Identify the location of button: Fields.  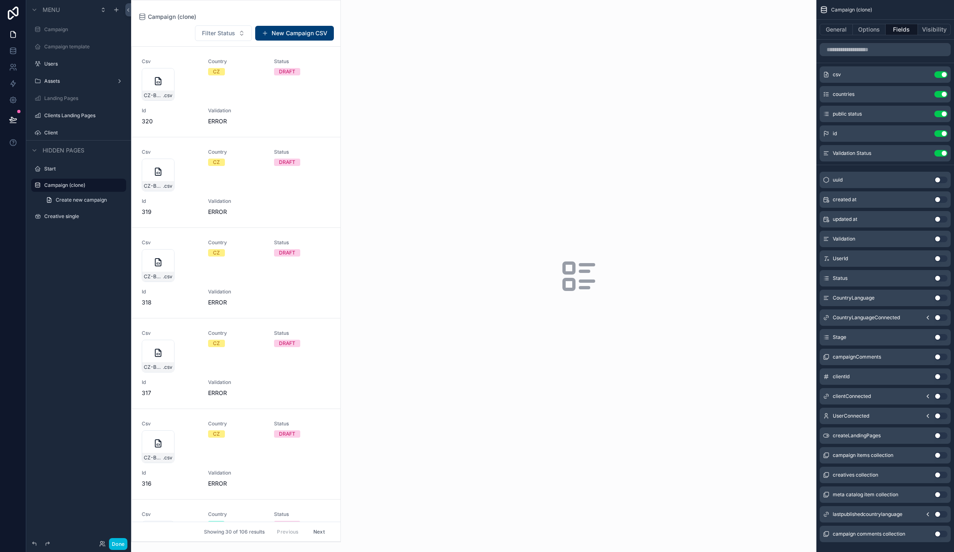
(902, 29).